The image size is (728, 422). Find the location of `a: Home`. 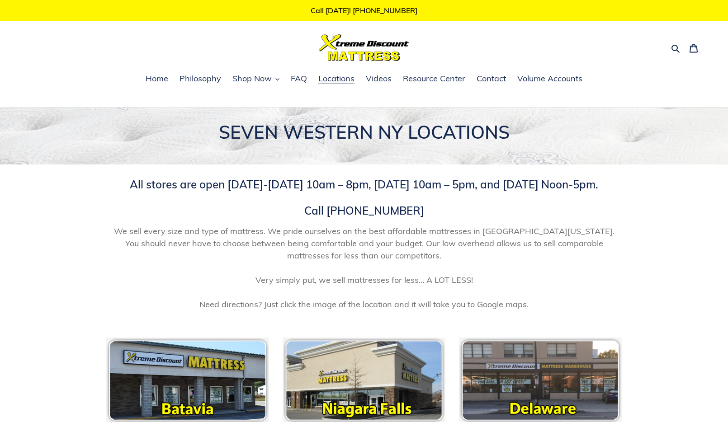

a: Home is located at coordinates (157, 79).